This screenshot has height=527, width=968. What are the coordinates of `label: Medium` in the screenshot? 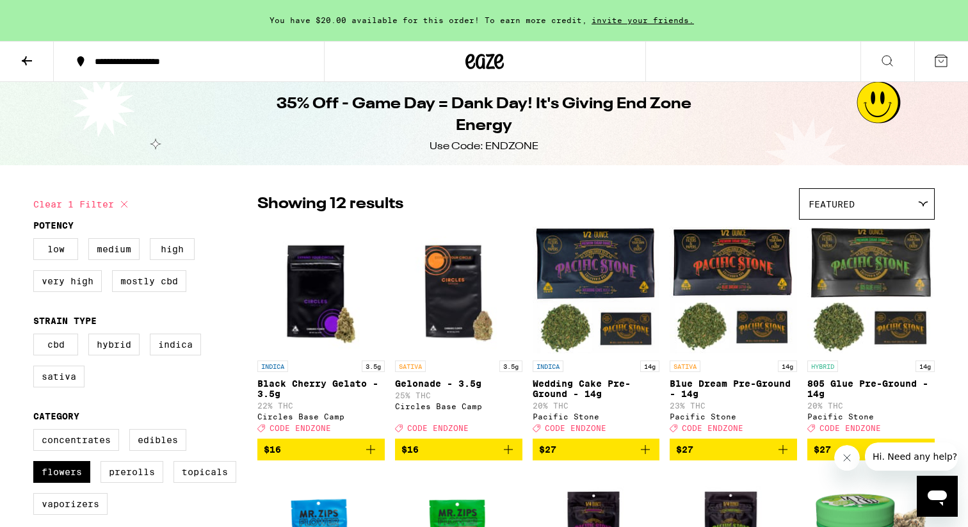 It's located at (114, 249).